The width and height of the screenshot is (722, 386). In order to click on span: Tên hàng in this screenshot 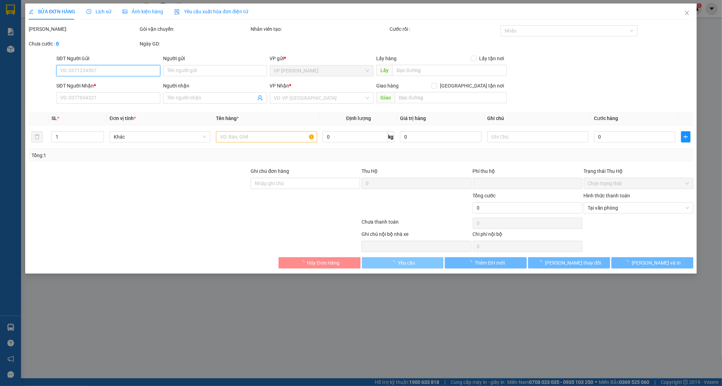, I will do `click(227, 118)`.